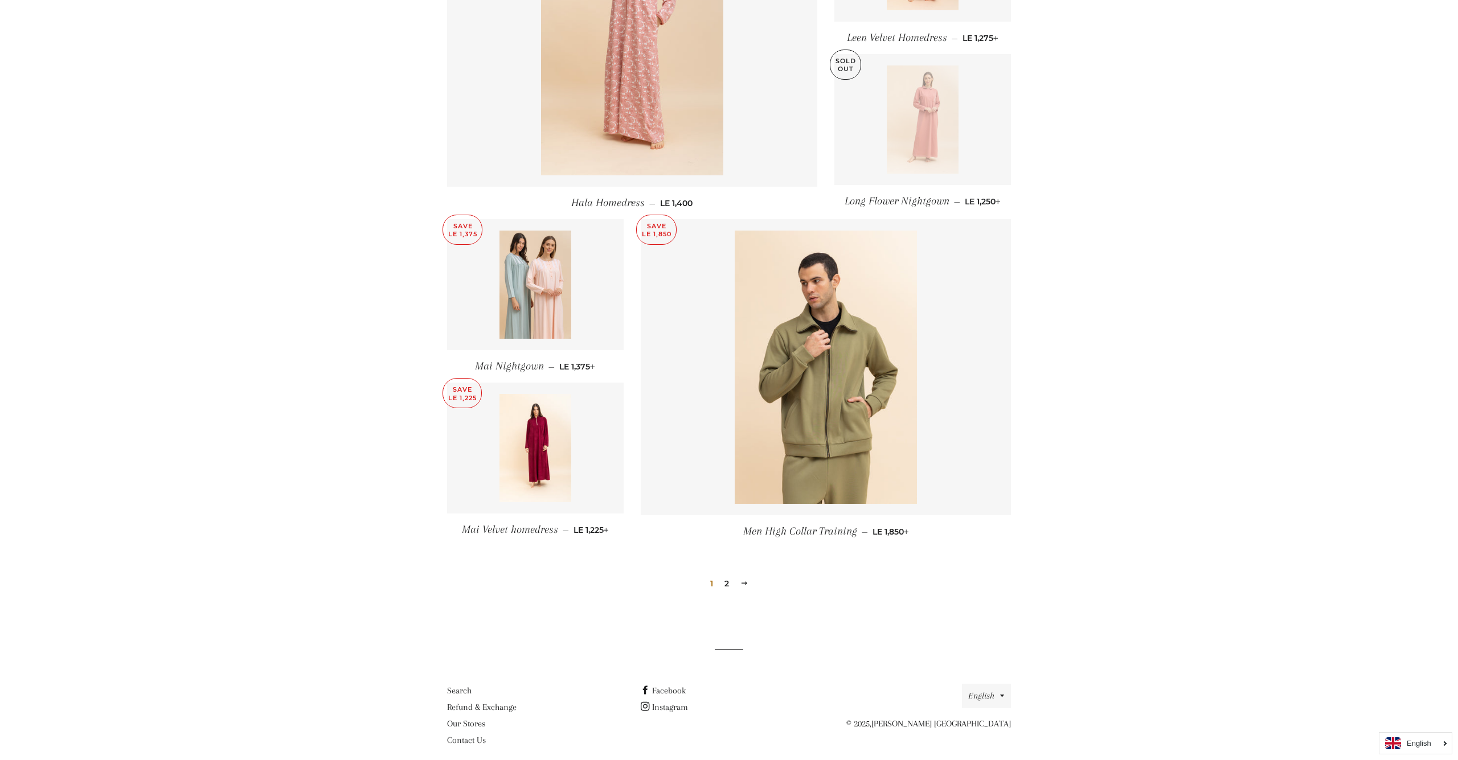  Describe the element at coordinates (482, 707) in the screenshot. I see `a: Refund & Exchange` at that location.